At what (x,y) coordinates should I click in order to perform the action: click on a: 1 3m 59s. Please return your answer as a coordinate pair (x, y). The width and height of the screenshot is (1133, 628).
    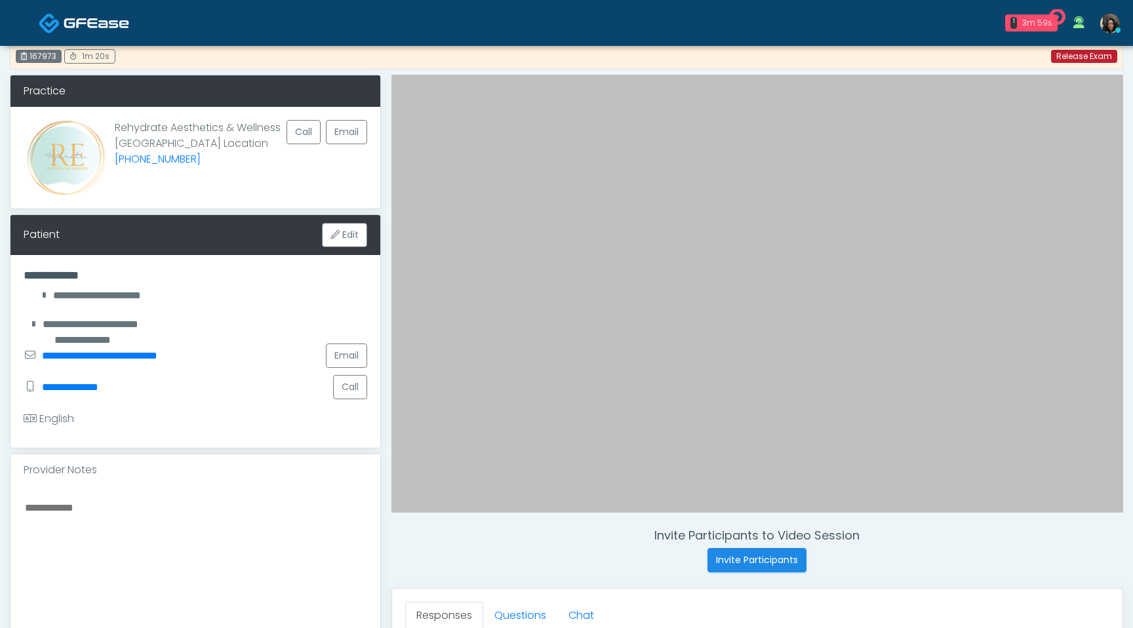
    Looking at the image, I should click on (1031, 23).